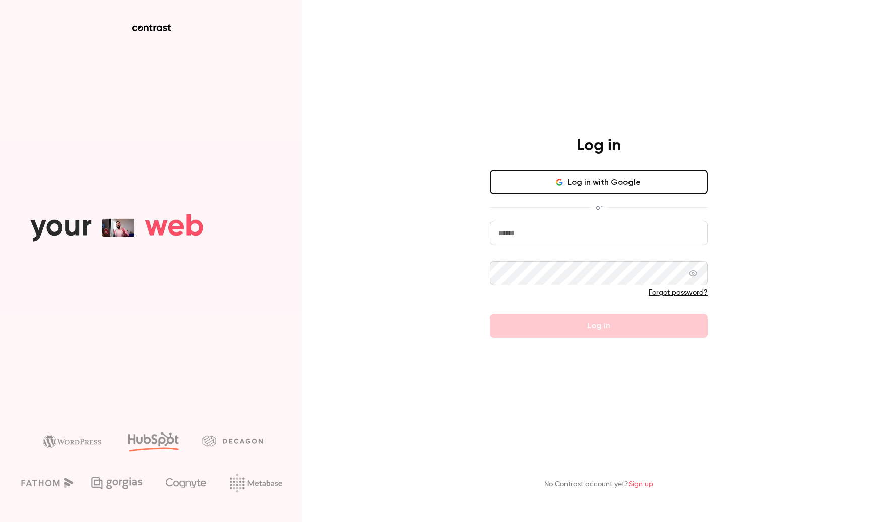 This screenshot has width=880, height=522. What do you see at coordinates (599, 146) in the screenshot?
I see `h4: Log in` at bounding box center [599, 146].